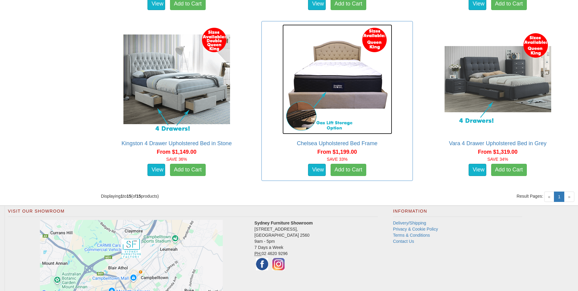 The height and width of the screenshot is (291, 578). Describe the element at coordinates (337, 159) in the screenshot. I see `font: SAVE 33%` at that location.